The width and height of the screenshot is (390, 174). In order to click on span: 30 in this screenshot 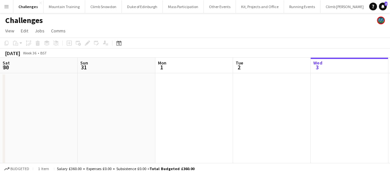, I will do `click(6, 67)`.